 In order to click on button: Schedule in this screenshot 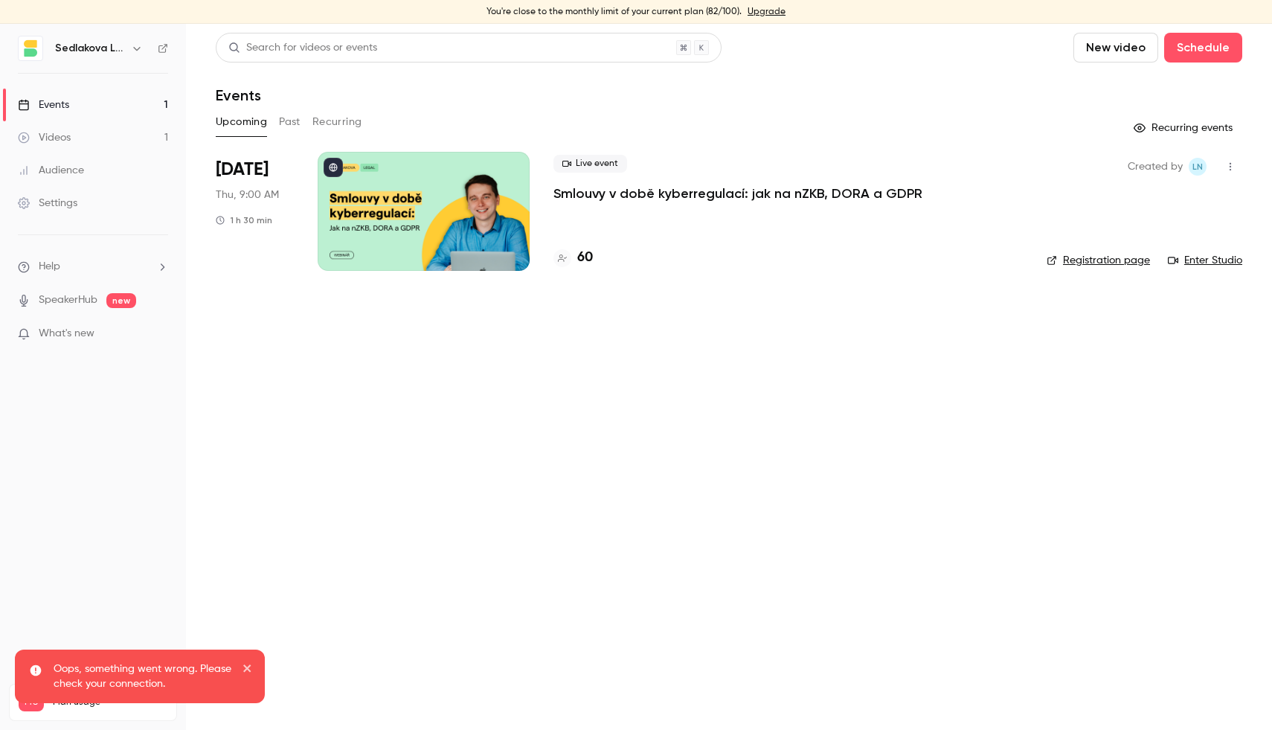, I will do `click(1203, 48)`.